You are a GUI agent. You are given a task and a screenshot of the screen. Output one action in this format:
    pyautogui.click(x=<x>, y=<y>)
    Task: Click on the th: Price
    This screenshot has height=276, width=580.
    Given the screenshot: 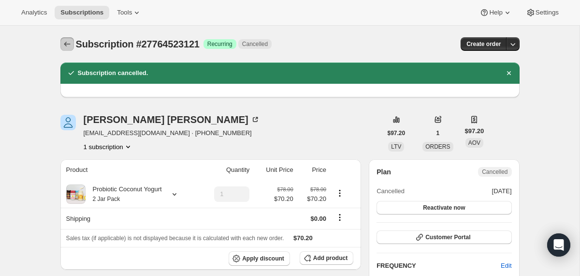 What is the action you would take?
    pyautogui.click(x=313, y=170)
    